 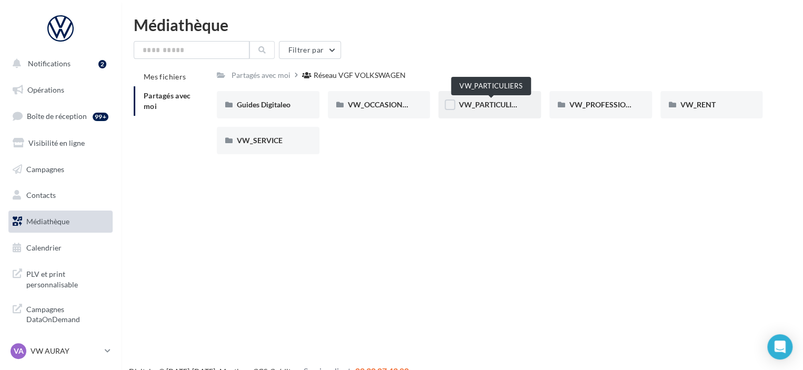 I want to click on span: Campagnes, so click(x=45, y=168).